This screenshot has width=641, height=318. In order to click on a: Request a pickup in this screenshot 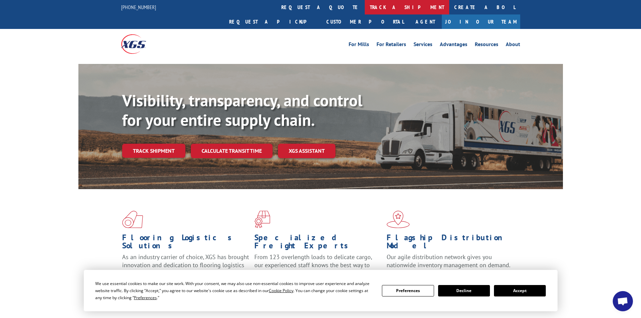, I will do `click(273, 22)`.